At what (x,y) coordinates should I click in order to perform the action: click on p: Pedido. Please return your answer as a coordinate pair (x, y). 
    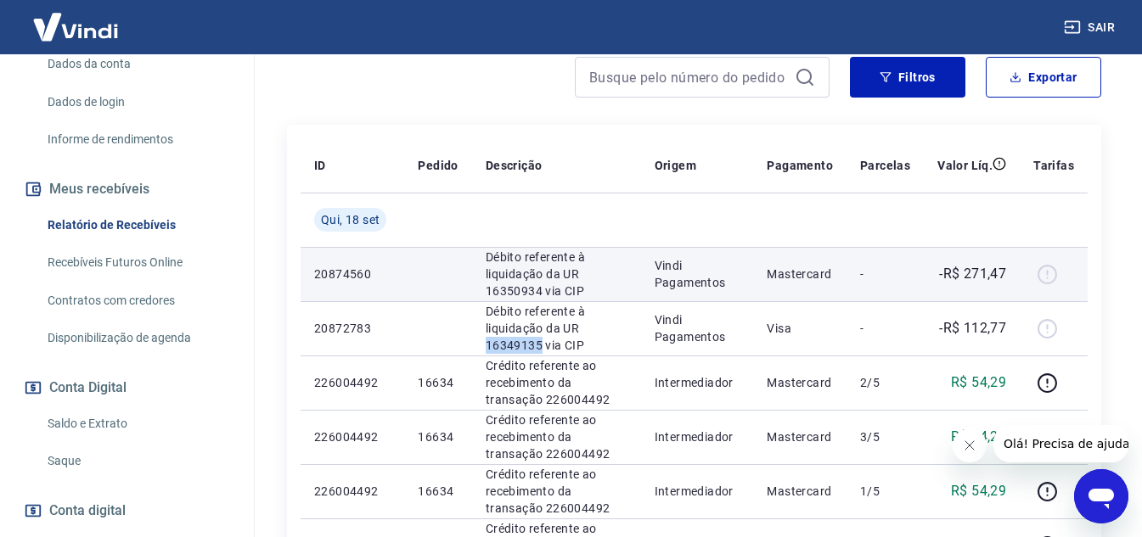
    Looking at the image, I should click on (437, 166).